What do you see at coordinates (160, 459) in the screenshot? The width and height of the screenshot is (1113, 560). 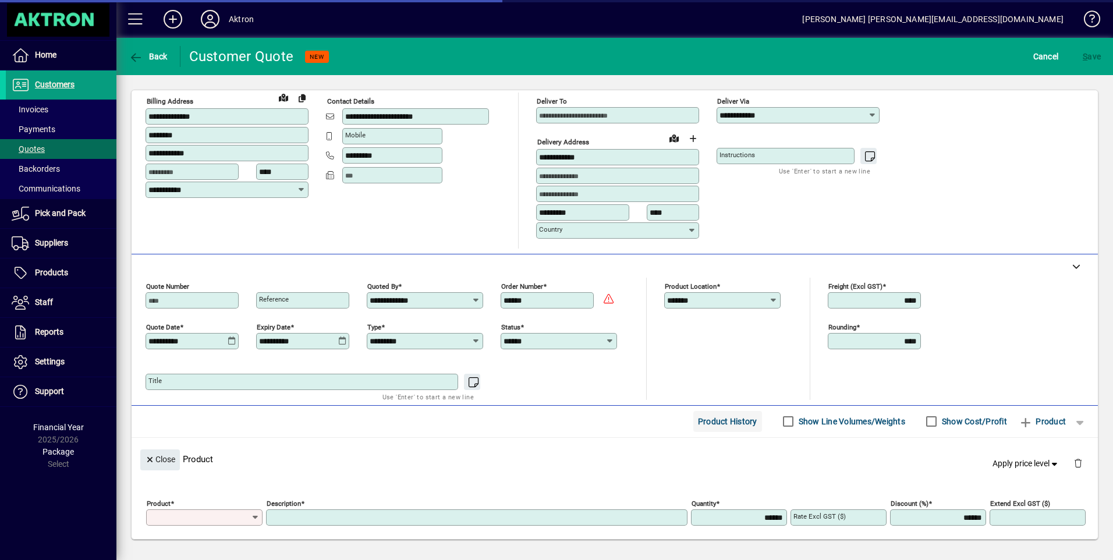 I see `span: Close` at bounding box center [160, 459].